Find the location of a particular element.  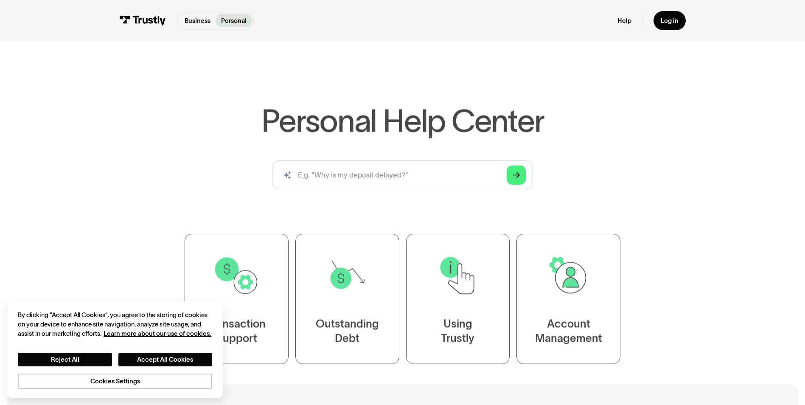

div: By clicking “Accept All Cookies”, you agree to the storing of cookies on your device to enhance s... is located at coordinates (115, 324).